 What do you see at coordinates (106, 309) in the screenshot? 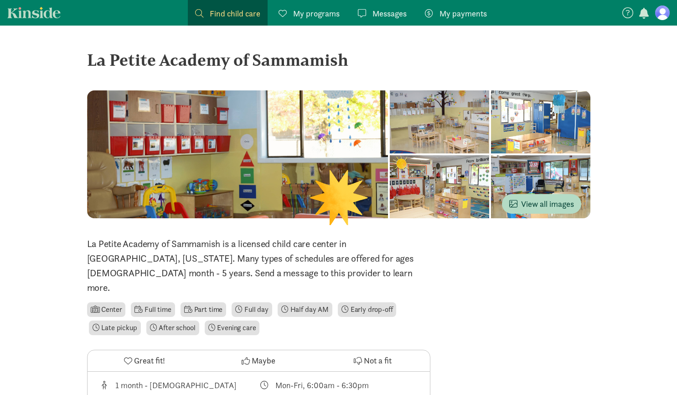
I see `li: Center` at bounding box center [106, 309].